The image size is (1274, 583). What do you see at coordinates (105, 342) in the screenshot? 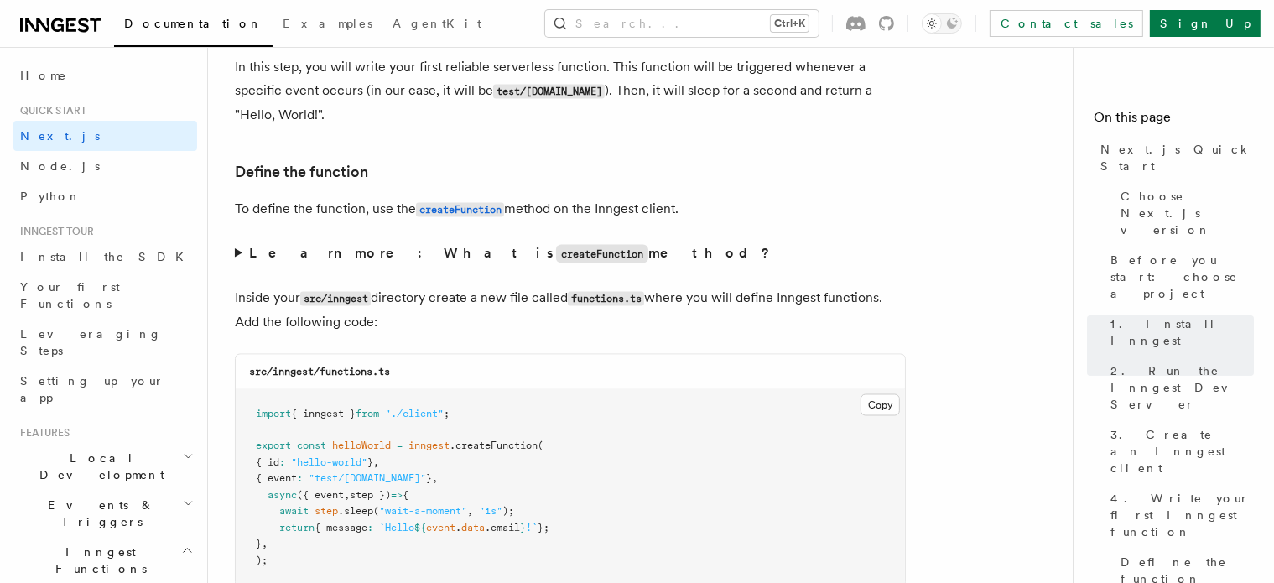
I see `a: Leveraging Steps` at bounding box center [105, 342].